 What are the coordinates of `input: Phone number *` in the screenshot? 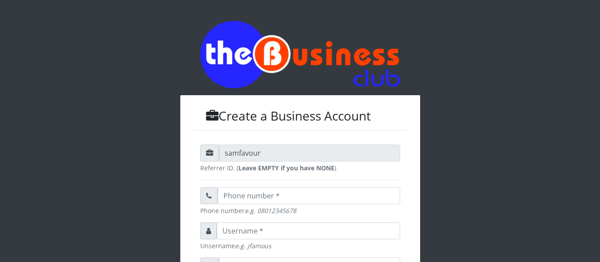 It's located at (309, 195).